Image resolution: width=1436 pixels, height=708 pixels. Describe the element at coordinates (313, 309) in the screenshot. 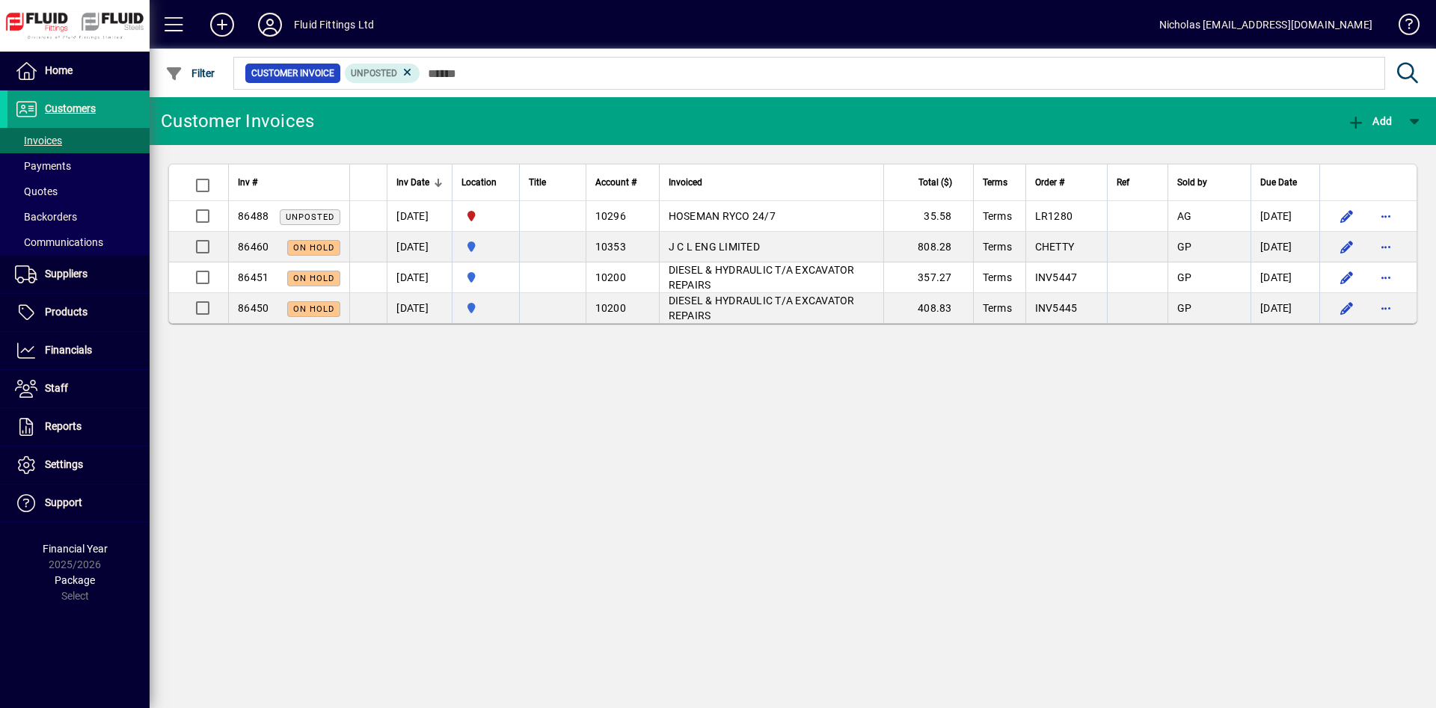

I see `span: On hold` at that location.